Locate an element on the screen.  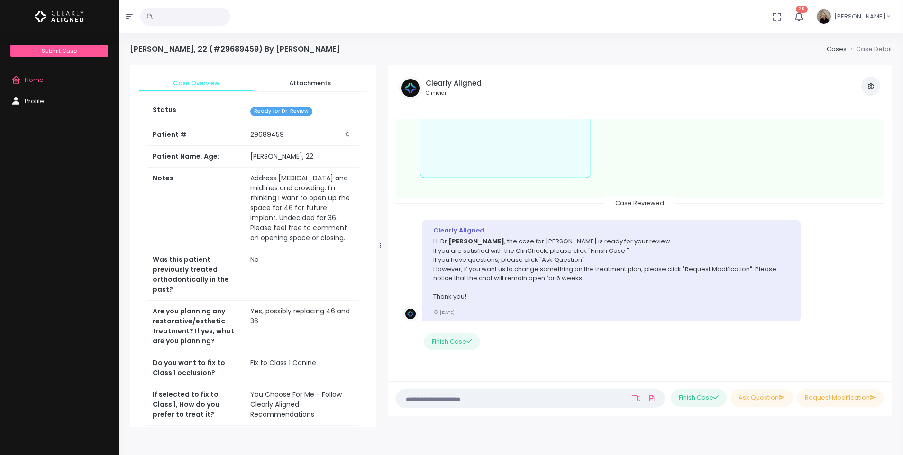
div: Clearly Aligned is located at coordinates (611, 231).